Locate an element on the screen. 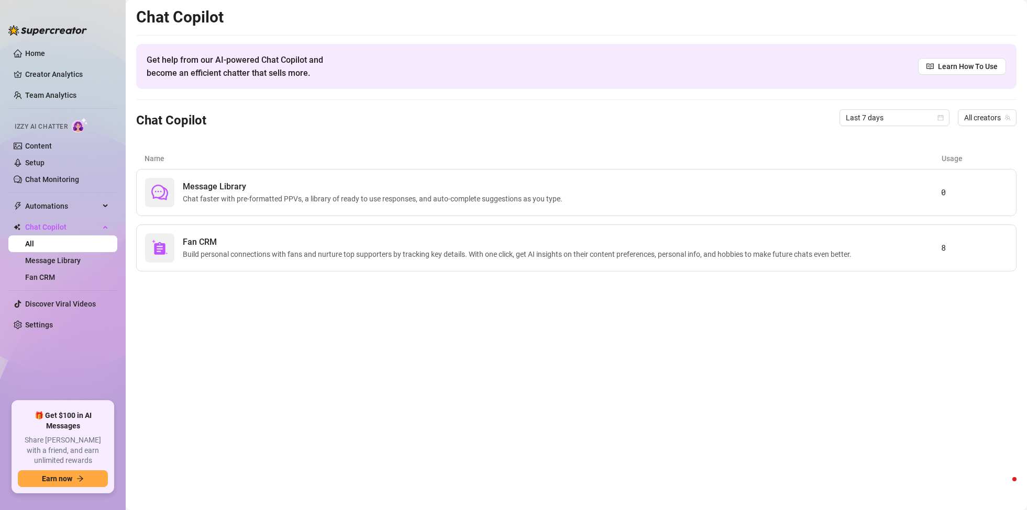  span: Get help from our AI-powered Chat Copilot and become an efficient chatter that sells more. is located at coordinates (247, 66).